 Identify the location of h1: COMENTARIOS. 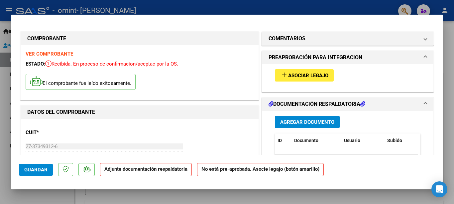
(287, 39).